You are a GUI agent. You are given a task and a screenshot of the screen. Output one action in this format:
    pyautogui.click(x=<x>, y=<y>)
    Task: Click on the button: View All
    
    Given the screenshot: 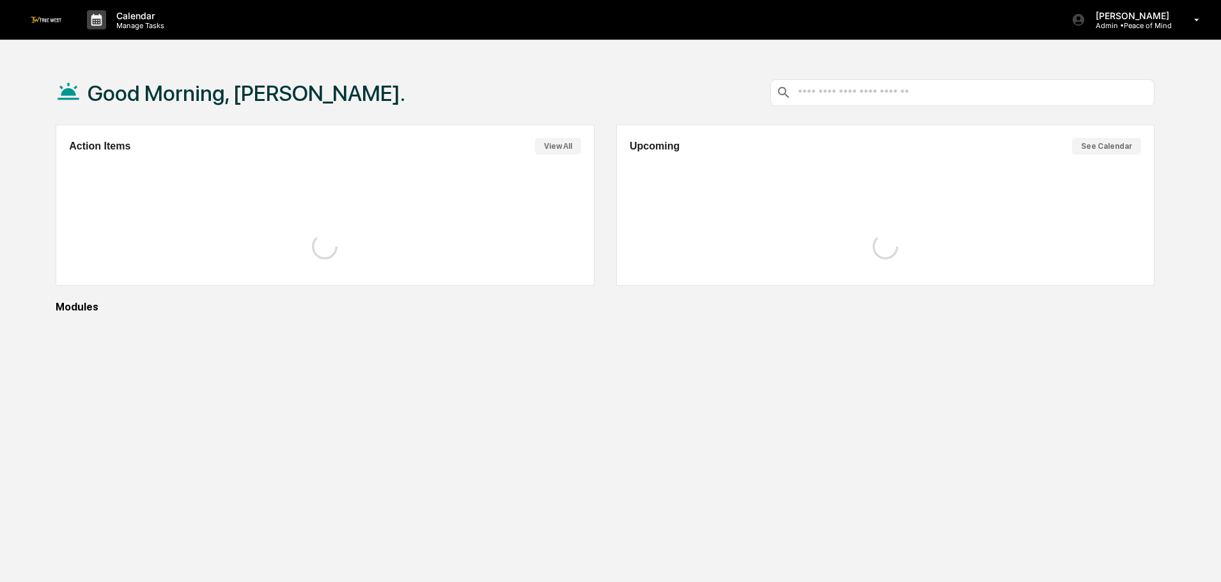 What is the action you would take?
    pyautogui.click(x=558, y=146)
    